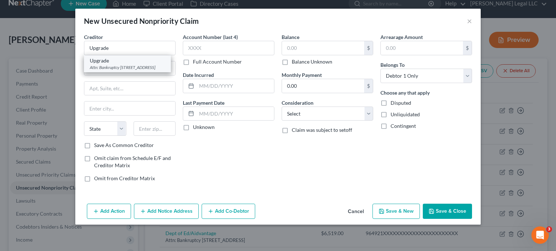 The image size is (556, 251). Describe the element at coordinates (154, 129) in the screenshot. I see `input: Enter zip...` at that location.